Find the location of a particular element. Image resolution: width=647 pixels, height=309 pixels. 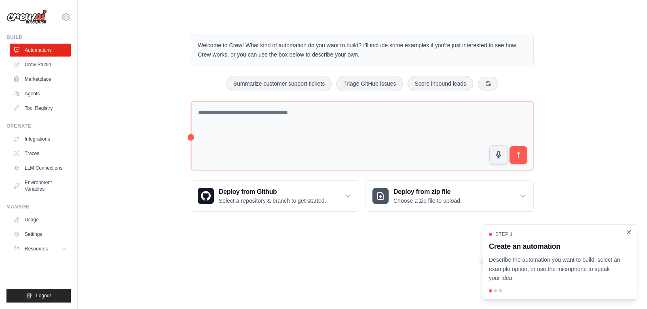

div: Manage is located at coordinates (38, 207).